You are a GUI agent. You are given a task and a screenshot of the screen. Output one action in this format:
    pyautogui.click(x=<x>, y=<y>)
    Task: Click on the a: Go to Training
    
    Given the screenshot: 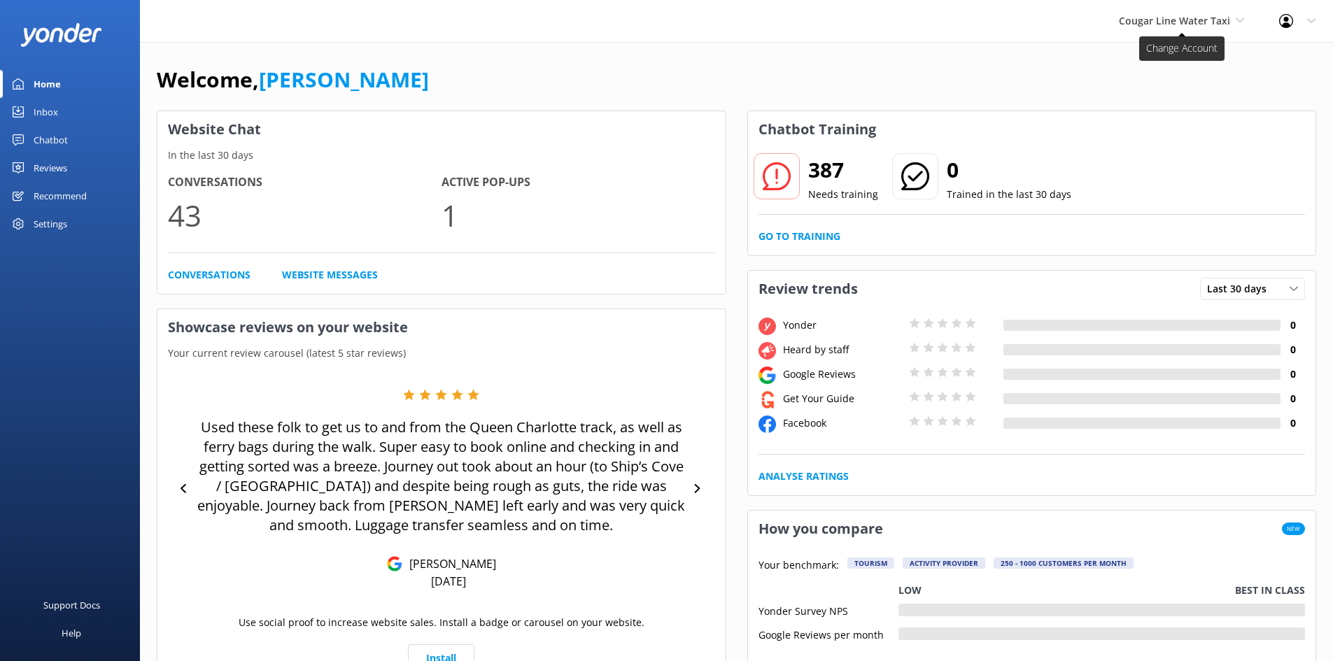 What is the action you would take?
    pyautogui.click(x=799, y=237)
    